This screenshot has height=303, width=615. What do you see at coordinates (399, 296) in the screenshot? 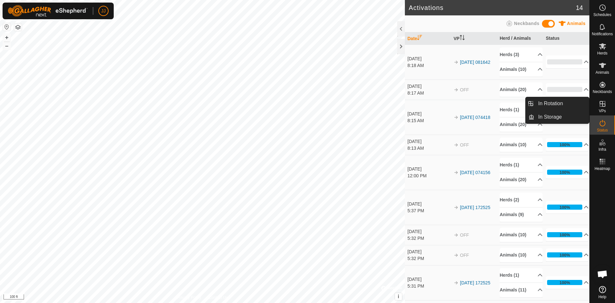
I see `button: i` at bounding box center [399, 296].